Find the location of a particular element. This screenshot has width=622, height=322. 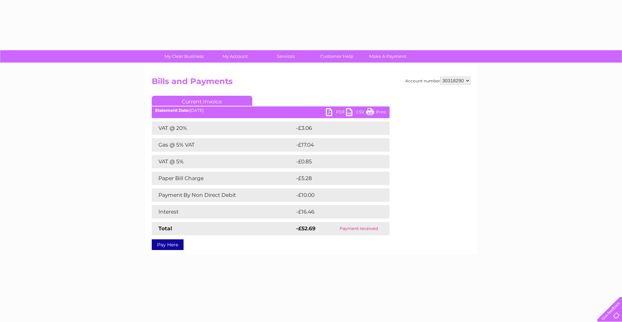

a: Print is located at coordinates (376, 113).